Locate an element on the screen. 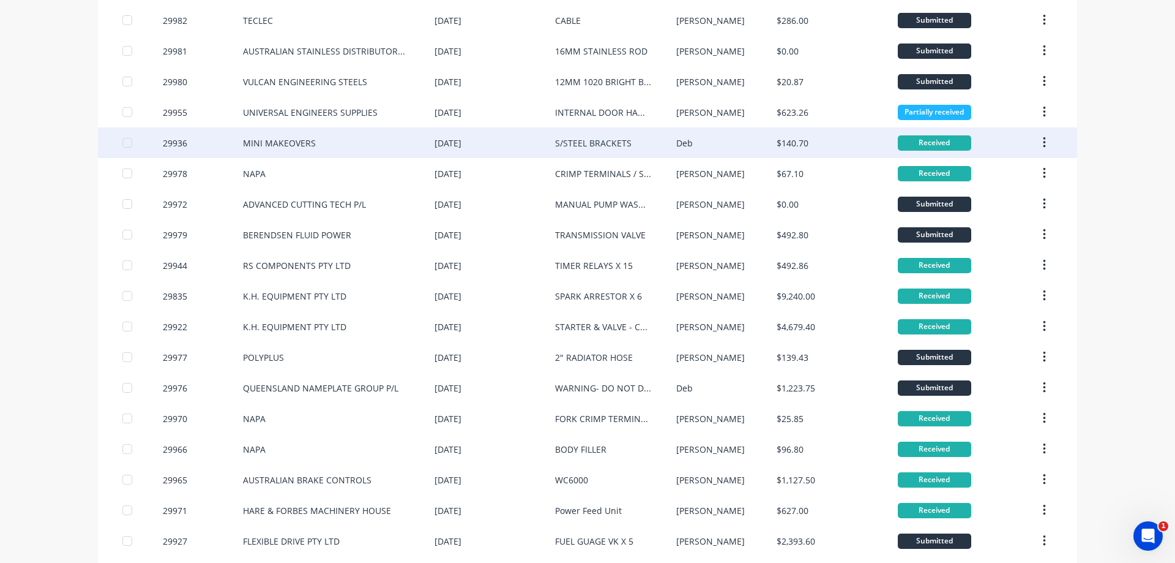 The width and height of the screenshot is (1175, 563). div: TECLEC is located at coordinates (258, 20).